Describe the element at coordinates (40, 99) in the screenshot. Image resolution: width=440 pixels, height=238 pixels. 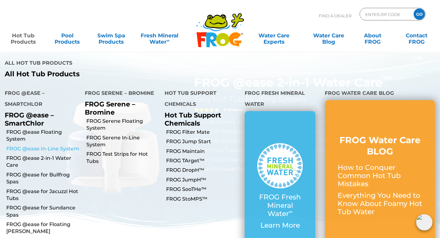
I see `h4: FROG @ease – SmartChlor` at that location.